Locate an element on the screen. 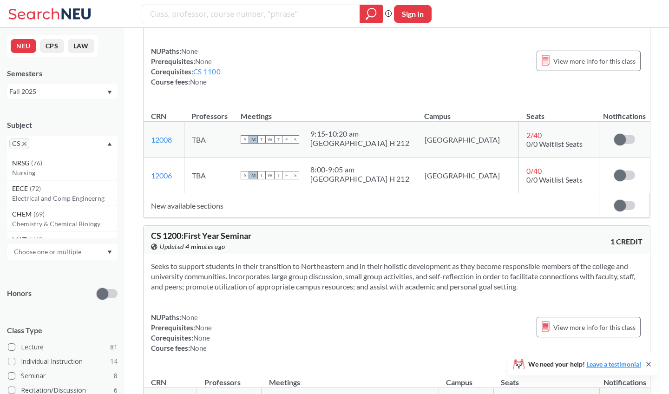  button: CPS is located at coordinates (52, 46).